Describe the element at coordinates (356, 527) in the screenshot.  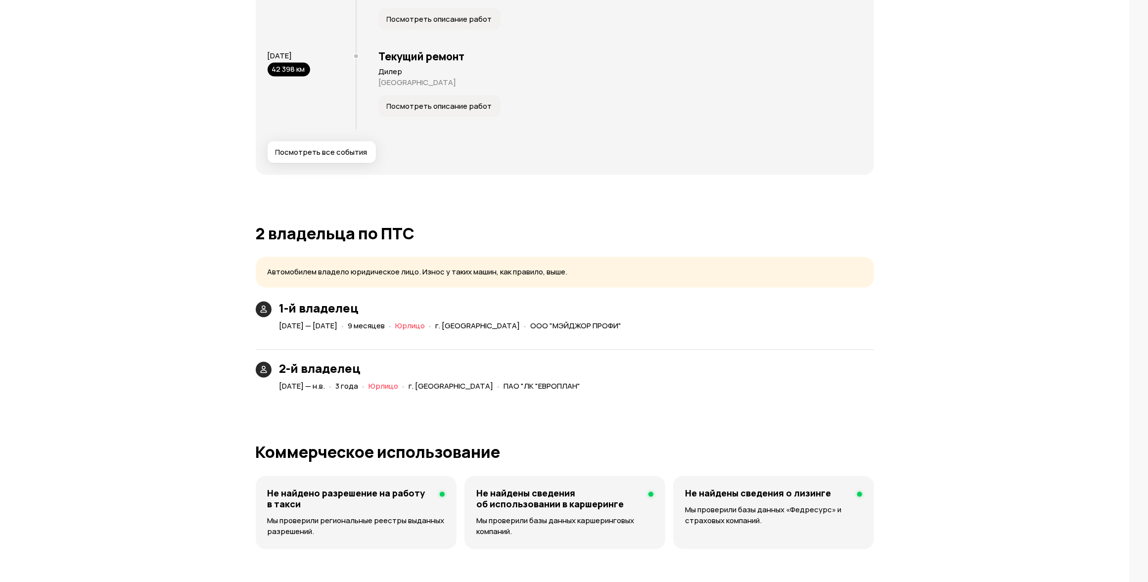
I see `p: Мы проверили региональные реестры выданных разрешений.` at that location.